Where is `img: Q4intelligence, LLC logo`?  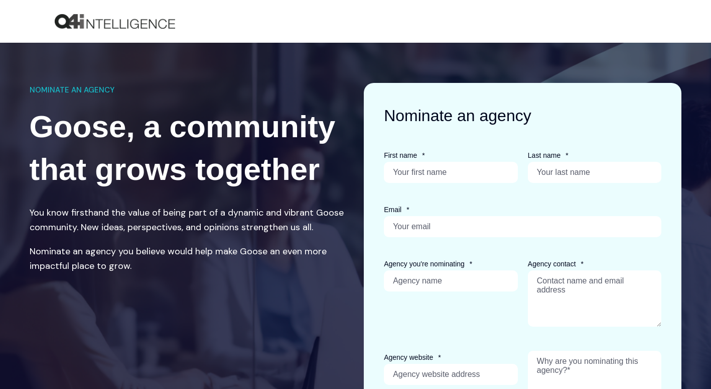 img: Q4intelligence, LLC logo is located at coordinates (115, 22).